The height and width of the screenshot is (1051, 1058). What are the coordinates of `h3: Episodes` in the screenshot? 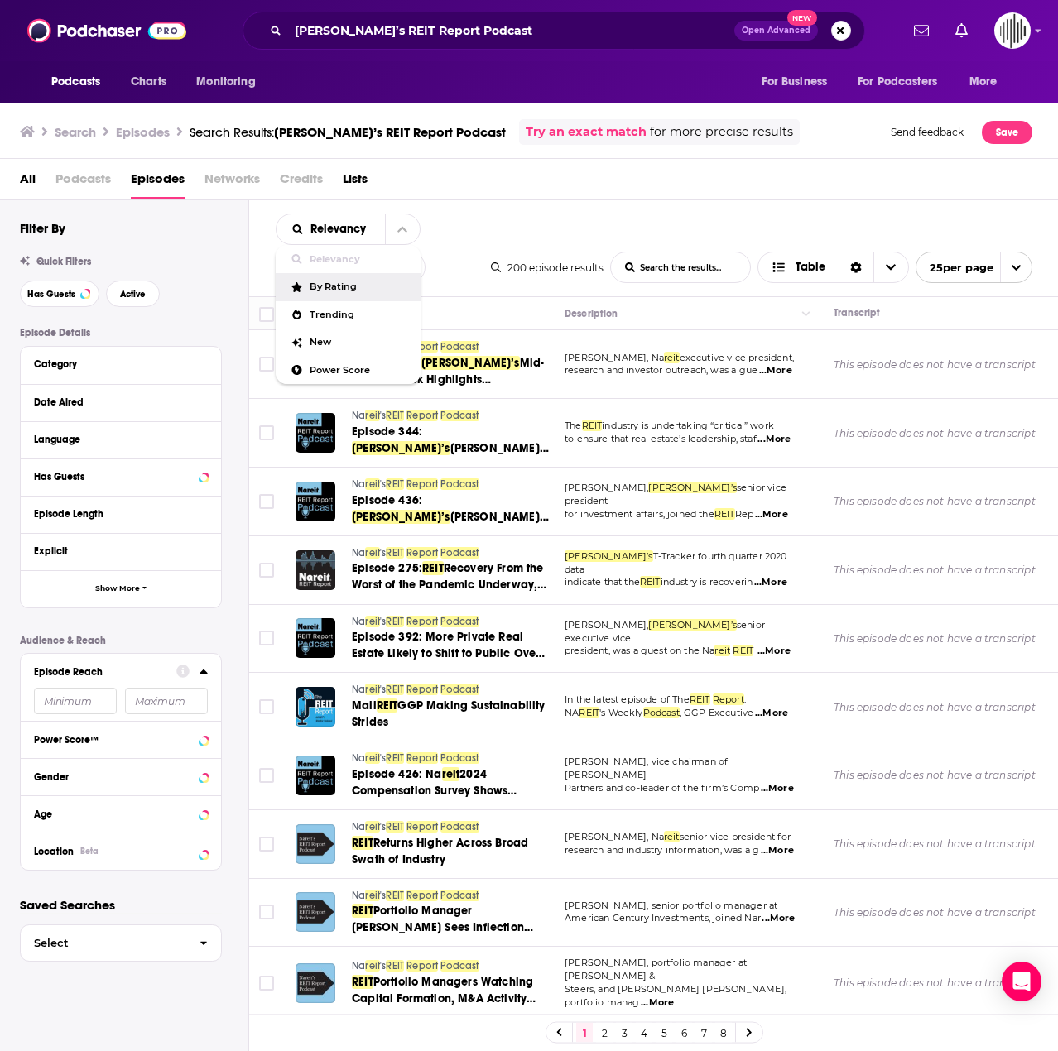 It's located at (142, 132).